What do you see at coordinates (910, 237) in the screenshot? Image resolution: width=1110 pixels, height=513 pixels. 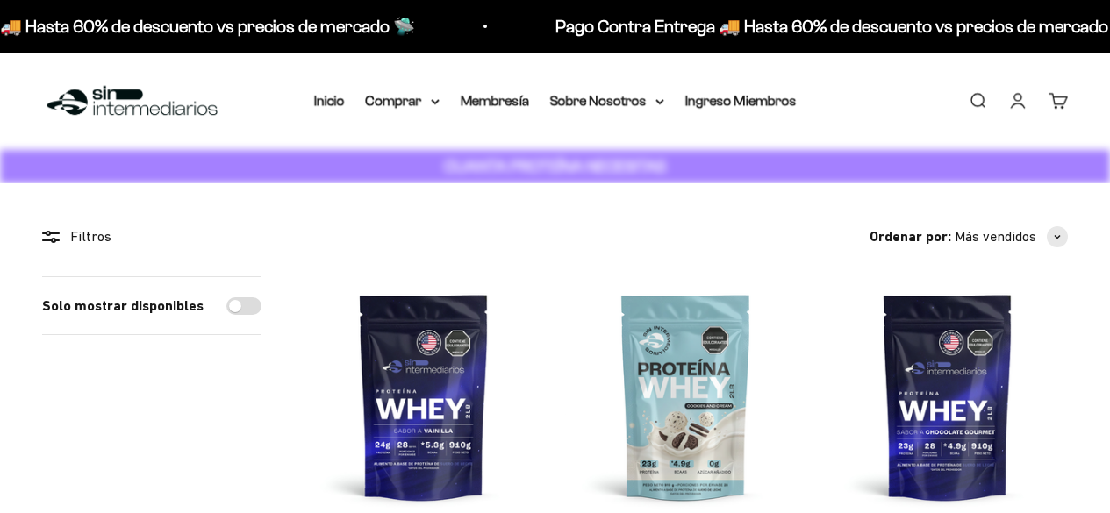 I see `span: Ordenar por:` at bounding box center [910, 237].